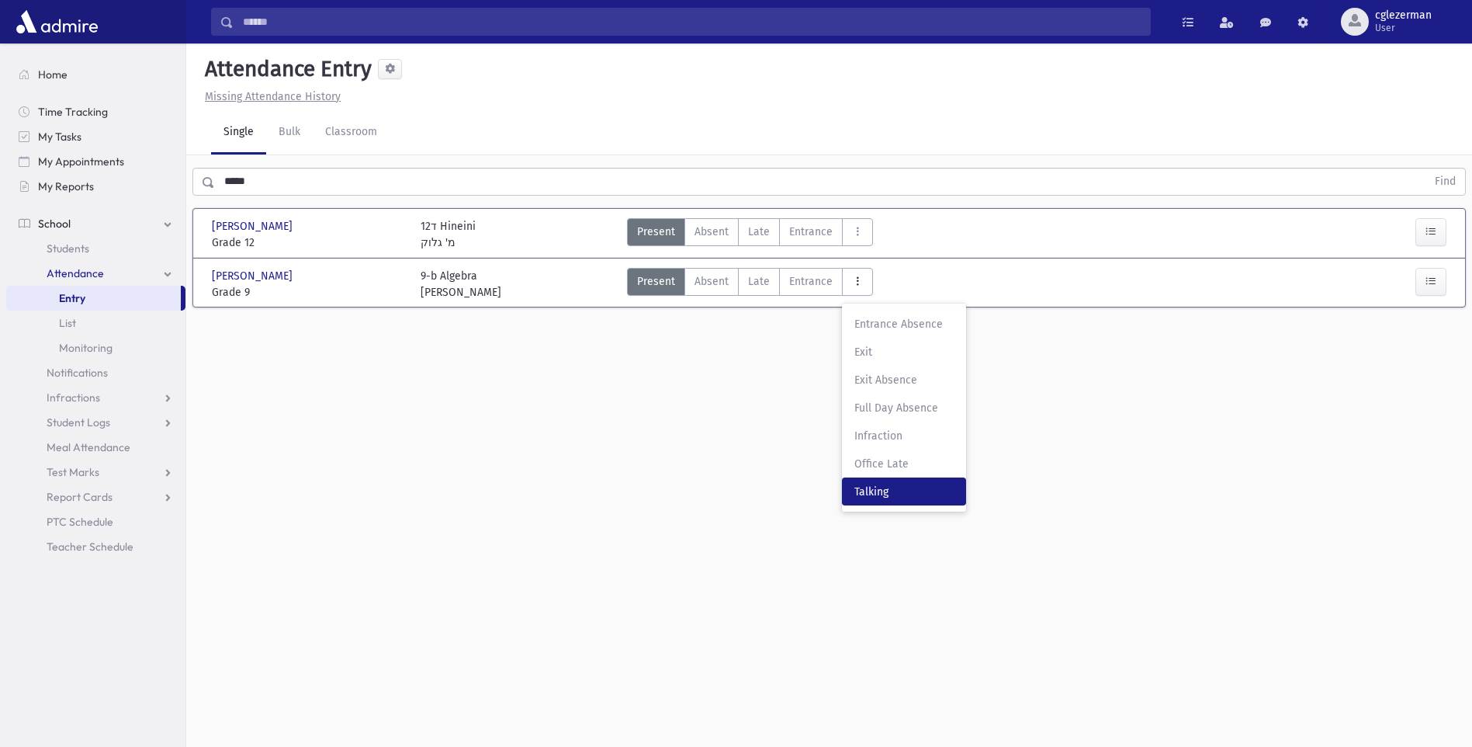 This screenshot has width=1472, height=747. What do you see at coordinates (95, 497) in the screenshot?
I see `a: Report Cards` at bounding box center [95, 497].